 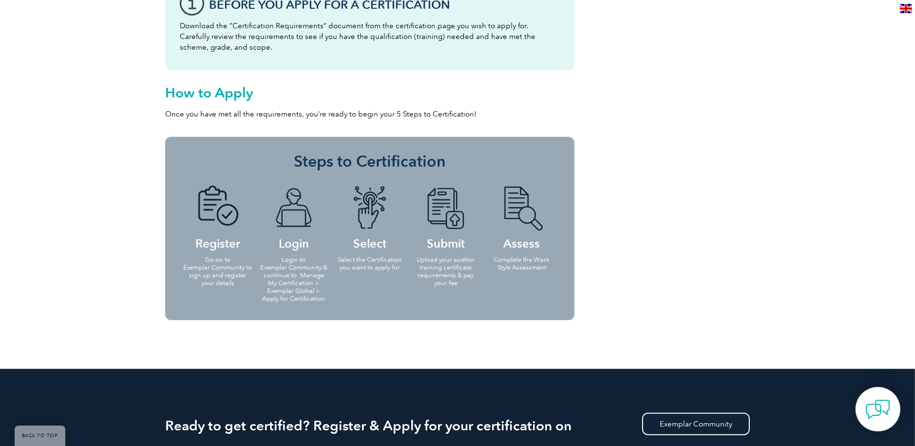 I want to click on p: Upload your auditor training certificate requirements & pay your fee, so click(x=446, y=271).